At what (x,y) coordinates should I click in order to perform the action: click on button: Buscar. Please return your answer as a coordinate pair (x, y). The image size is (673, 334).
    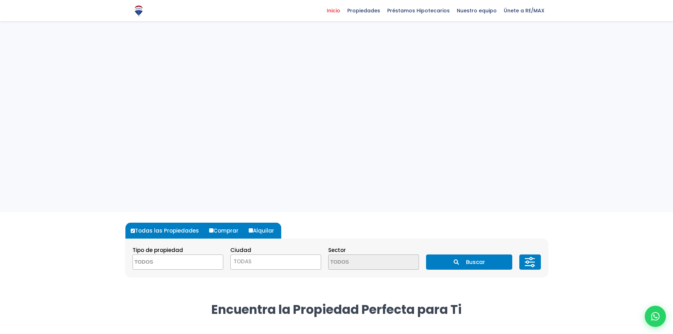
    Looking at the image, I should click on (469, 262).